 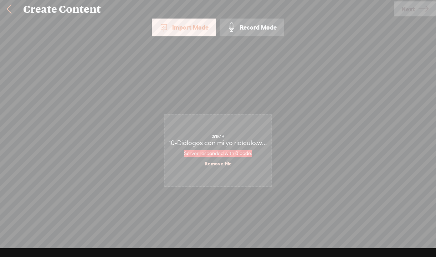 I want to click on span: Server responded with 0 code., so click(x=218, y=153).